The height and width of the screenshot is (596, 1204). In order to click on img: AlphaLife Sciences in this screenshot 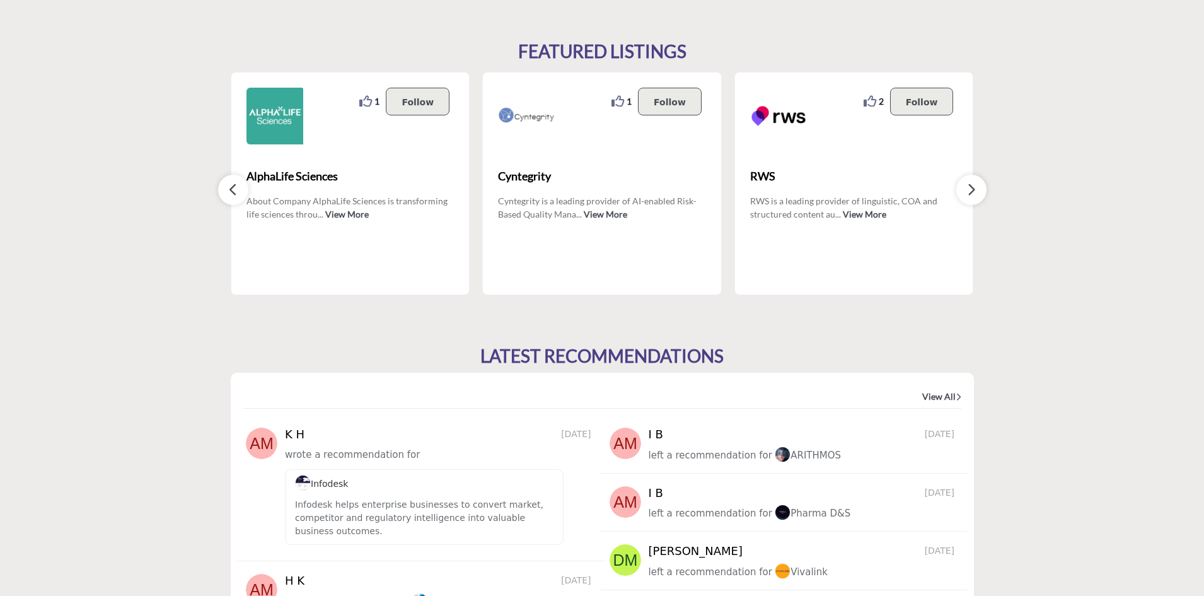, I will do `click(275, 116)`.